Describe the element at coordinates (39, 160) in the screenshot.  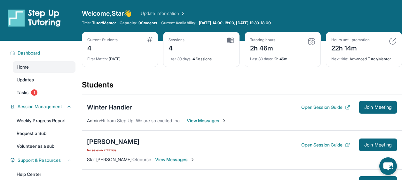
I see `span: Support & Resources` at that location.